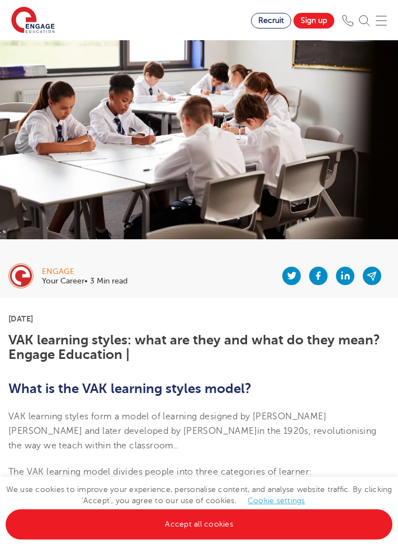  What do you see at coordinates (271, 20) in the screenshot?
I see `span: Recruit` at bounding box center [271, 20].